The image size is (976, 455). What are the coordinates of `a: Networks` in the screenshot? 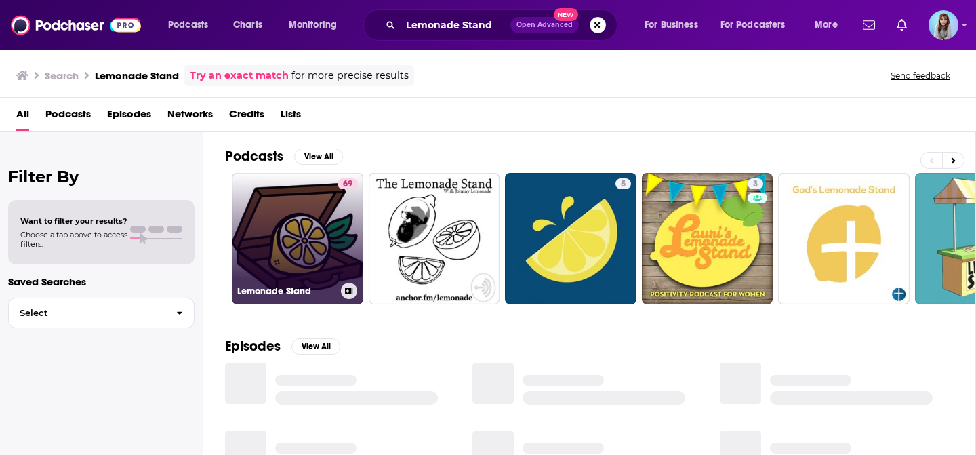 It's located at (190, 117).